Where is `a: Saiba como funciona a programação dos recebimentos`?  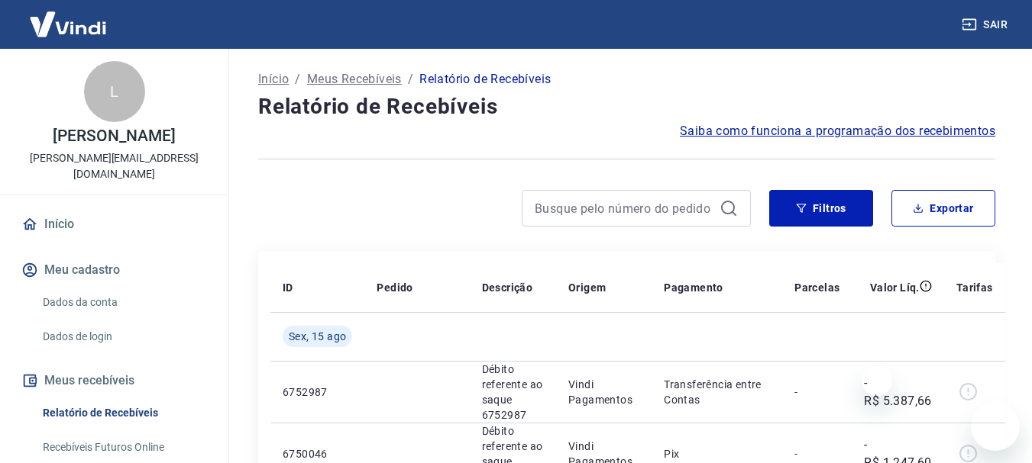 a: Saiba como funciona a programação dos recebimentos is located at coordinates (837, 131).